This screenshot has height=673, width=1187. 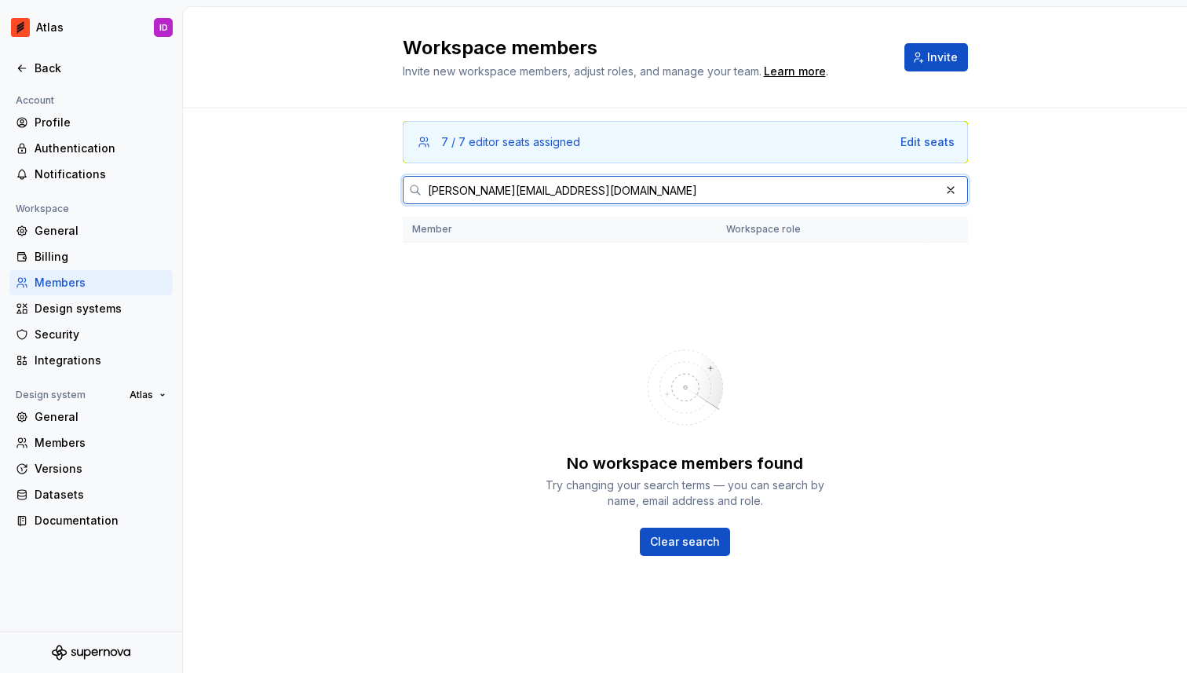 What do you see at coordinates (101, 257) in the screenshot?
I see `div: Billing` at bounding box center [101, 257].